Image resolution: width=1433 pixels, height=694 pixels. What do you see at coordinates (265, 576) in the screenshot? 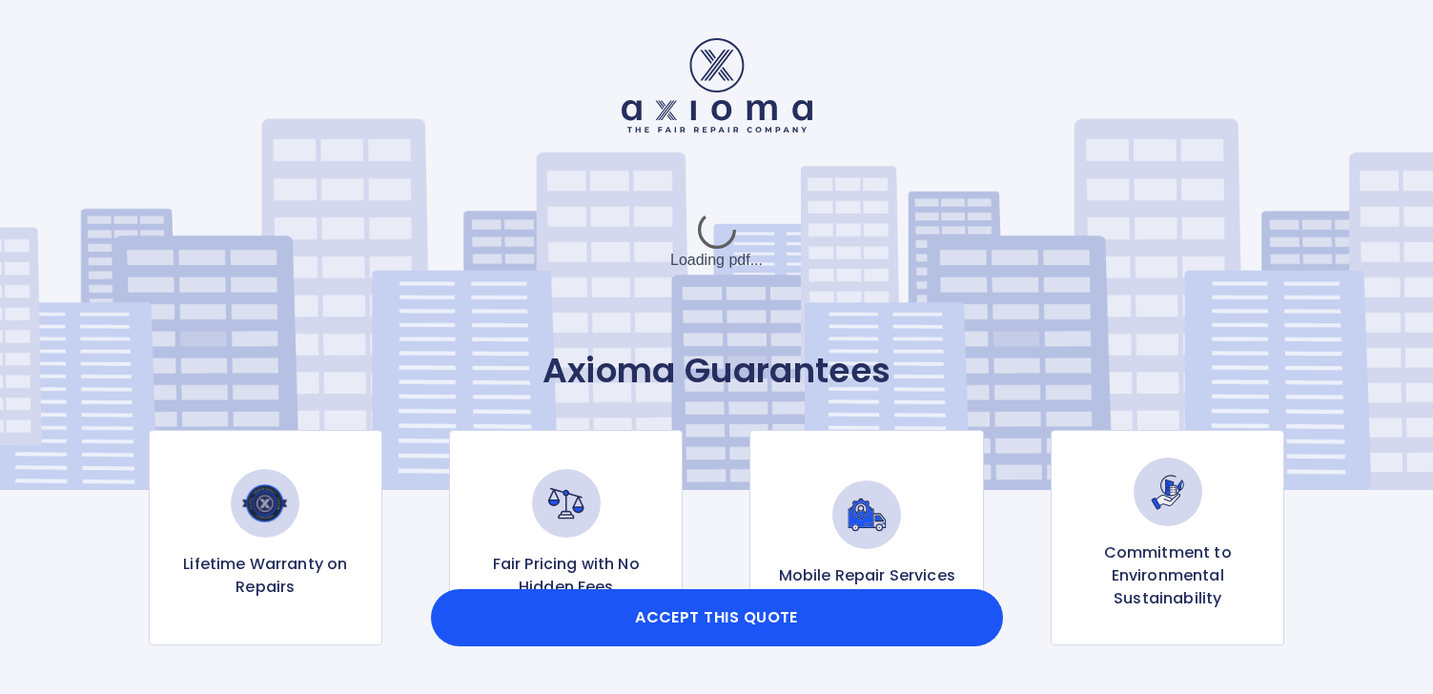
I see `p: Lifetime Warranty on Repairs` at bounding box center [265, 576].